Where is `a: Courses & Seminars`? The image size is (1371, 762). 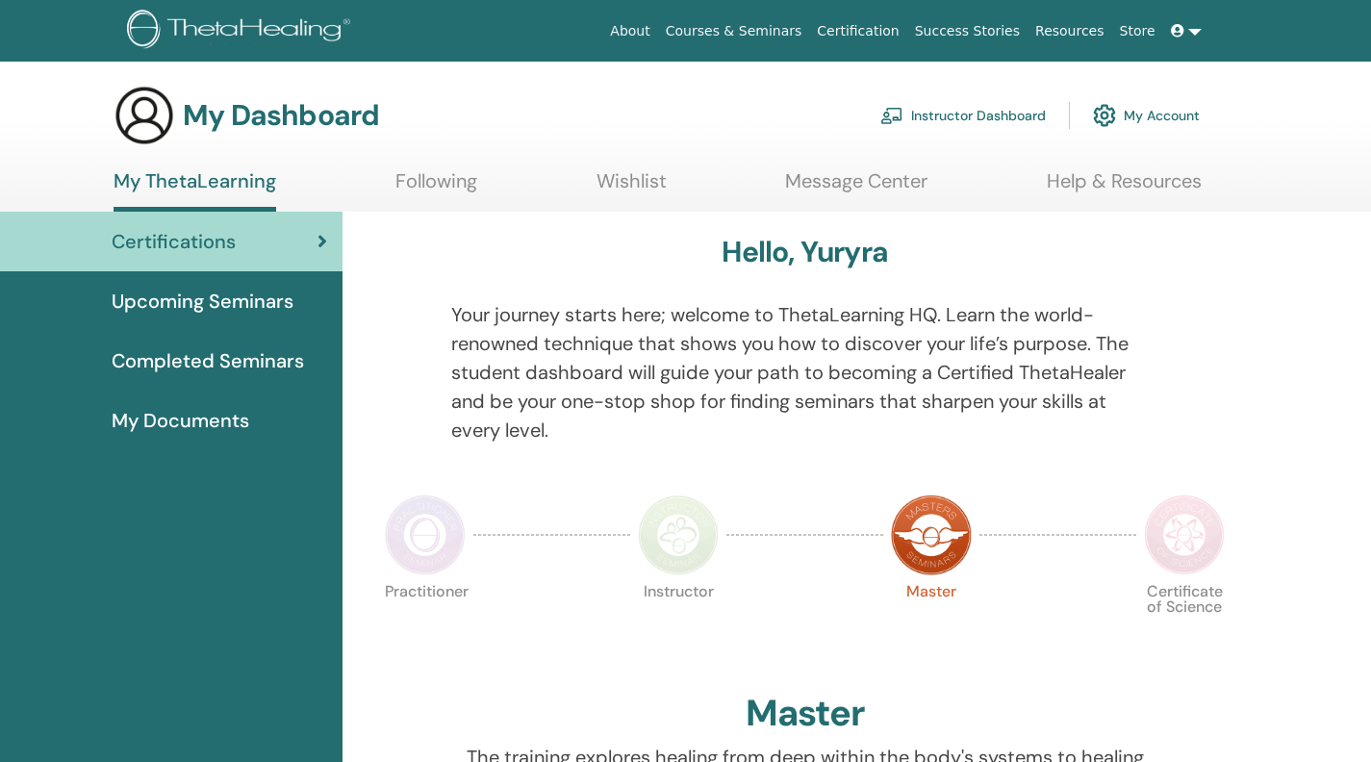
a: Courses & Seminars is located at coordinates (734, 31).